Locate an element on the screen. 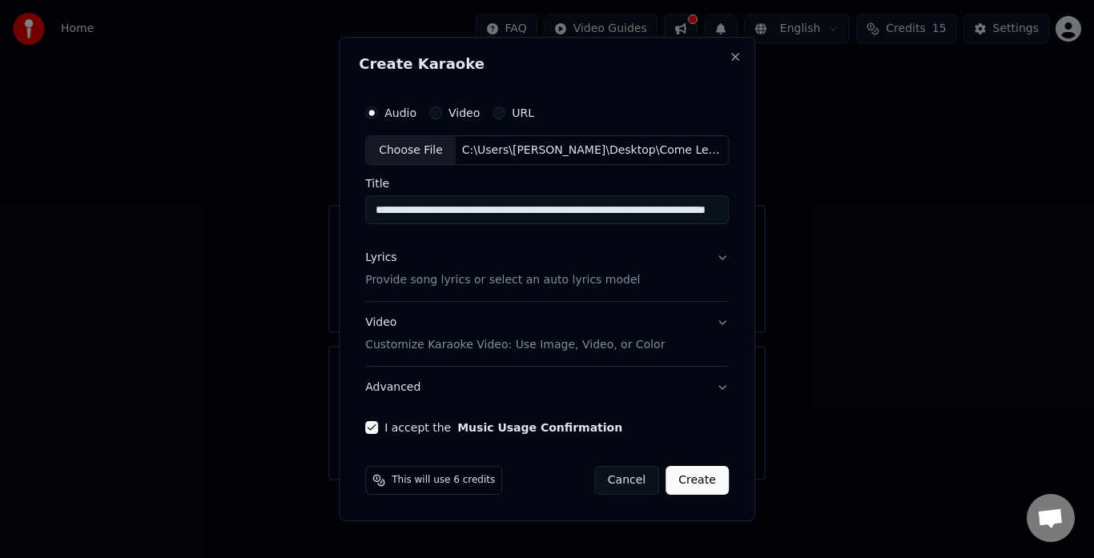  button: Create is located at coordinates (697, 481).